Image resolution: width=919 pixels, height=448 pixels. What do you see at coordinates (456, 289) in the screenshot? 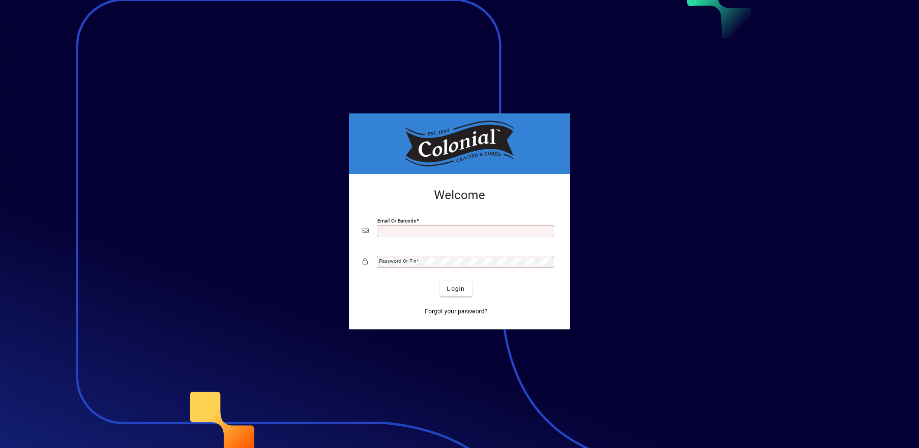
I see `span: Login` at bounding box center [456, 289].